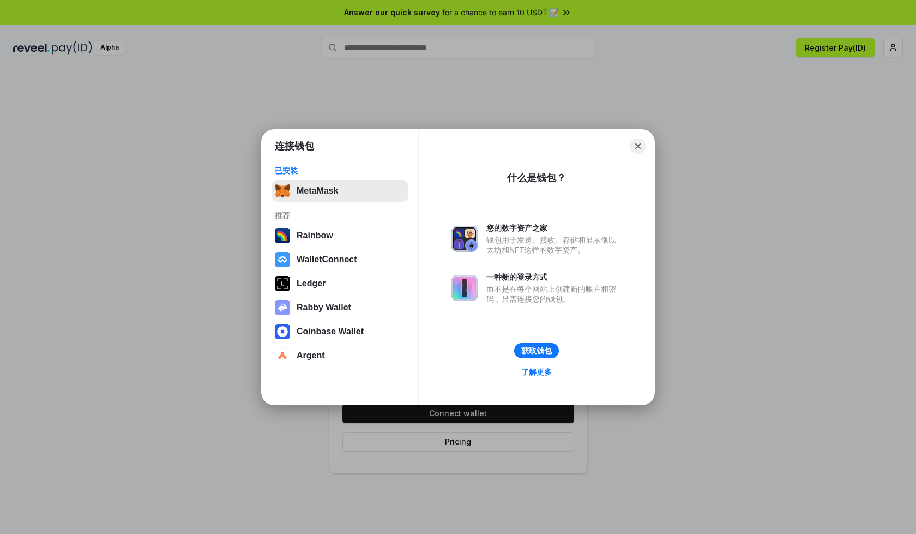  Describe the element at coordinates (340, 308) in the screenshot. I see `button: Rabby Wallet` at that location.